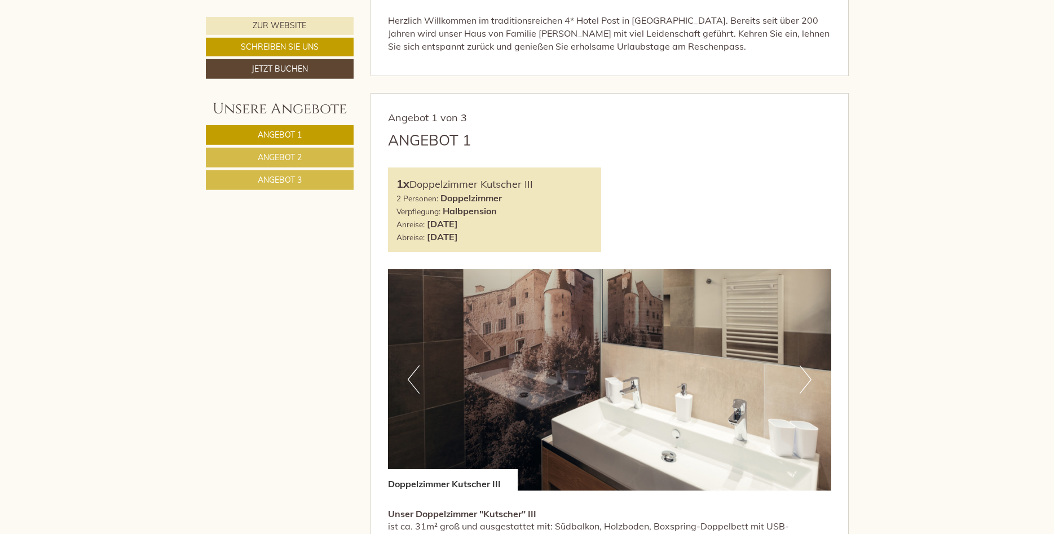 The image size is (1054, 534). What do you see at coordinates (280, 69) in the screenshot?
I see `a: Jetzt buchen` at bounding box center [280, 69].